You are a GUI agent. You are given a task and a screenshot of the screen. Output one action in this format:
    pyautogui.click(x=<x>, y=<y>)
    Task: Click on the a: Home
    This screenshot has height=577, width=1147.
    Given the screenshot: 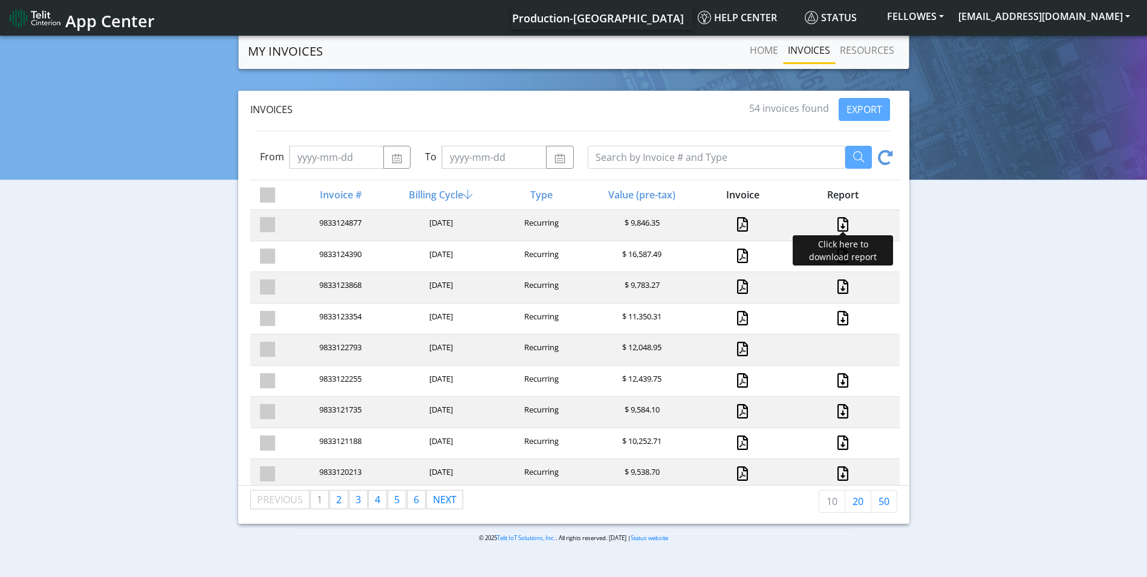 What is the action you would take?
    pyautogui.click(x=763, y=50)
    